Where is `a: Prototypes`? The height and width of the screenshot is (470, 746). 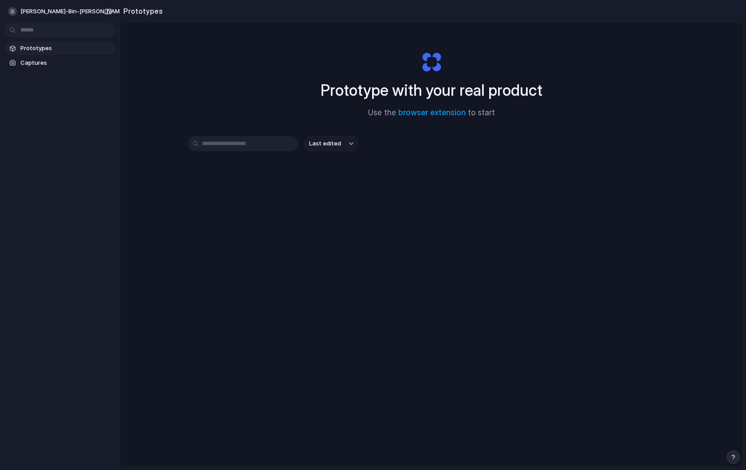
a: Prototypes is located at coordinates (60, 48).